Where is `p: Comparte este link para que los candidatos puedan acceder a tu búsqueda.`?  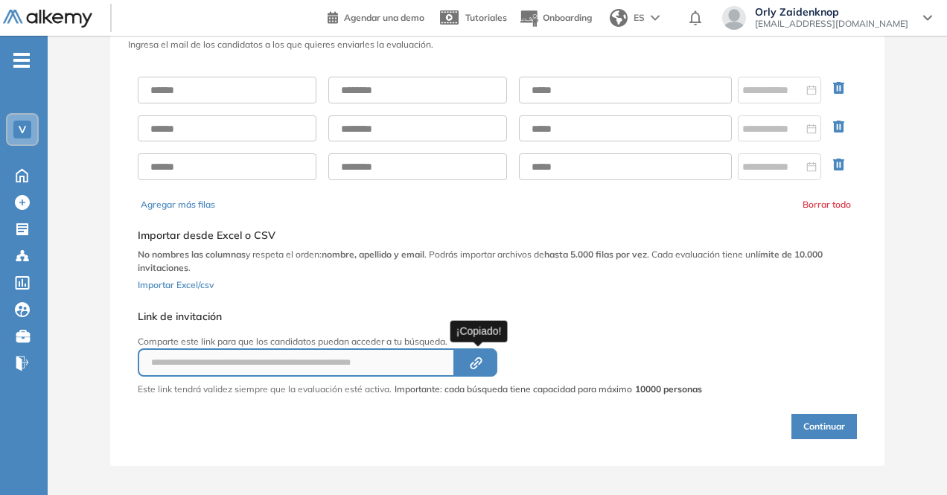
p: Comparte este link para que los candidatos puedan acceder a tu búsqueda. is located at coordinates (420, 342).